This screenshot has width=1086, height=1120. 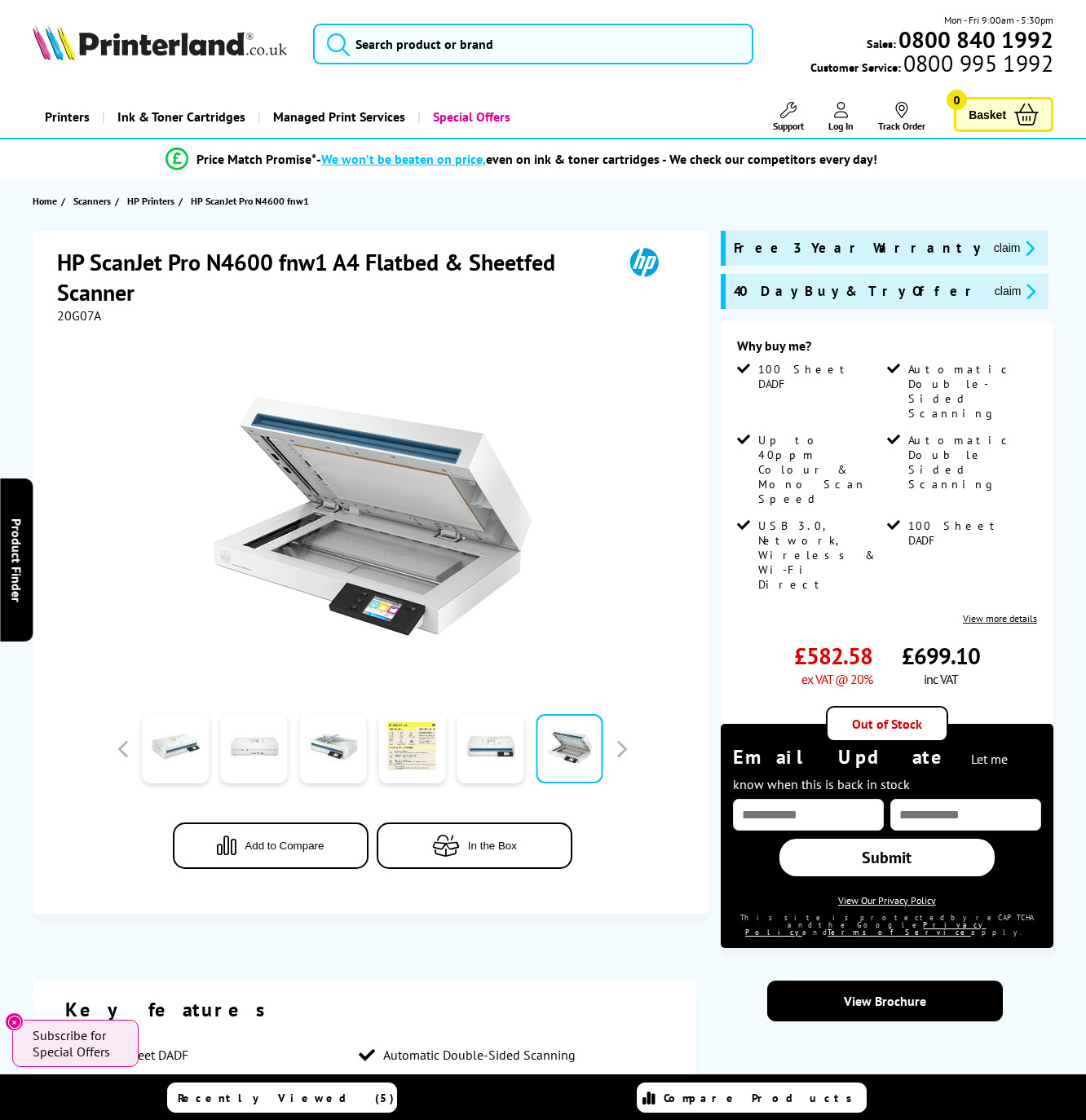 I want to click on span: £582.58, so click(x=833, y=655).